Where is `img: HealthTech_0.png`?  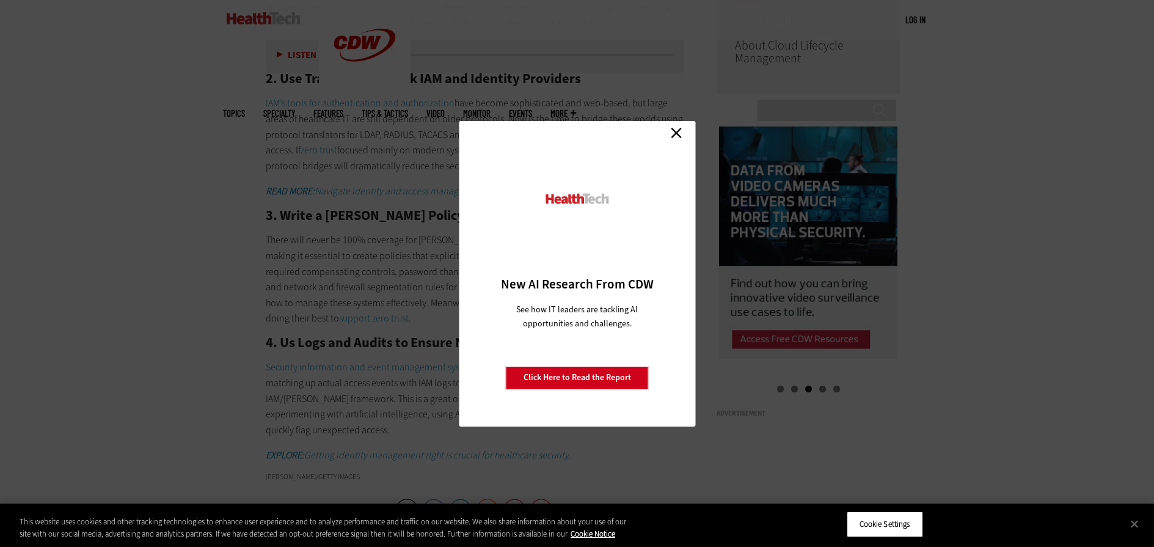 img: HealthTech_0.png is located at coordinates (577, 199).